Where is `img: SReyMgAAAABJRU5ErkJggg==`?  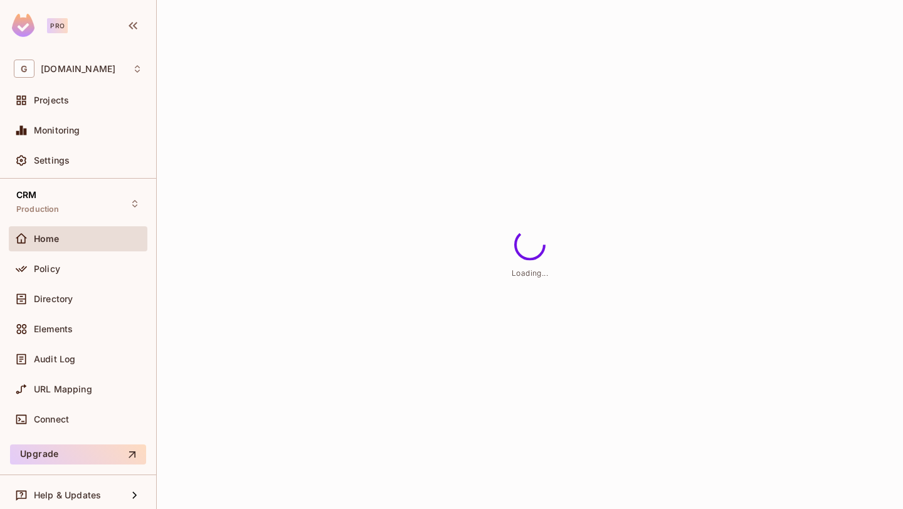 img: SReyMgAAAABJRU5ErkJggg== is located at coordinates (23, 25).